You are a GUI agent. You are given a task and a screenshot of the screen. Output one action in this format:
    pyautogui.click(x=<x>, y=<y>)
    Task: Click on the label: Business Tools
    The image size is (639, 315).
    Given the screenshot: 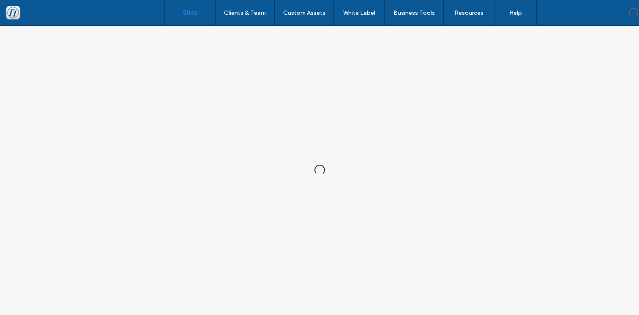 What is the action you would take?
    pyautogui.click(x=414, y=13)
    